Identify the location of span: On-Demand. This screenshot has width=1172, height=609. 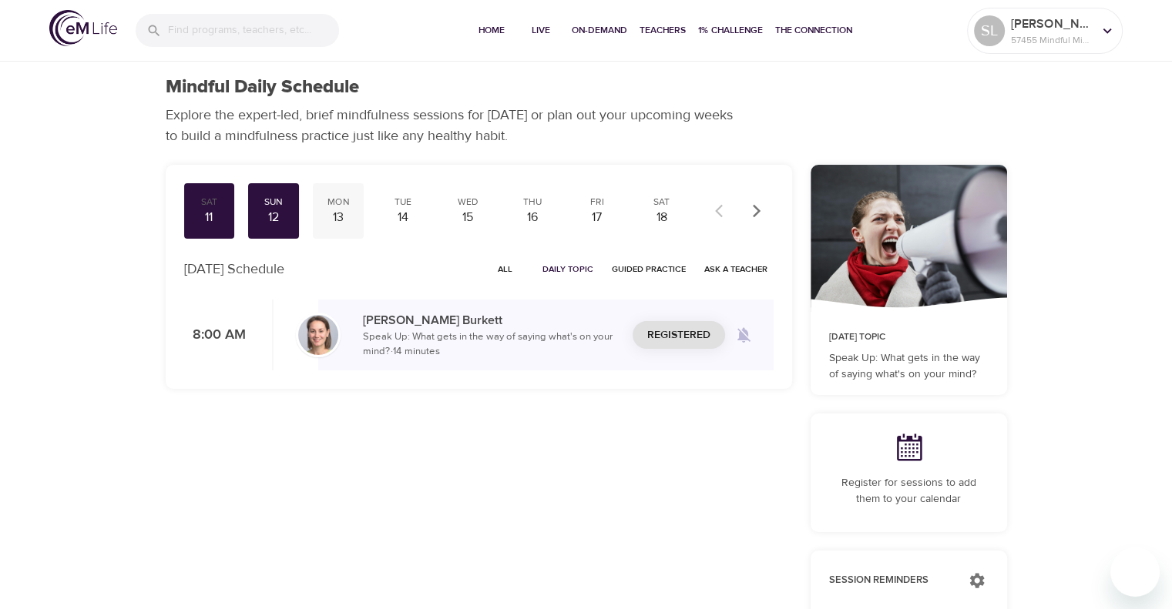
(599, 30).